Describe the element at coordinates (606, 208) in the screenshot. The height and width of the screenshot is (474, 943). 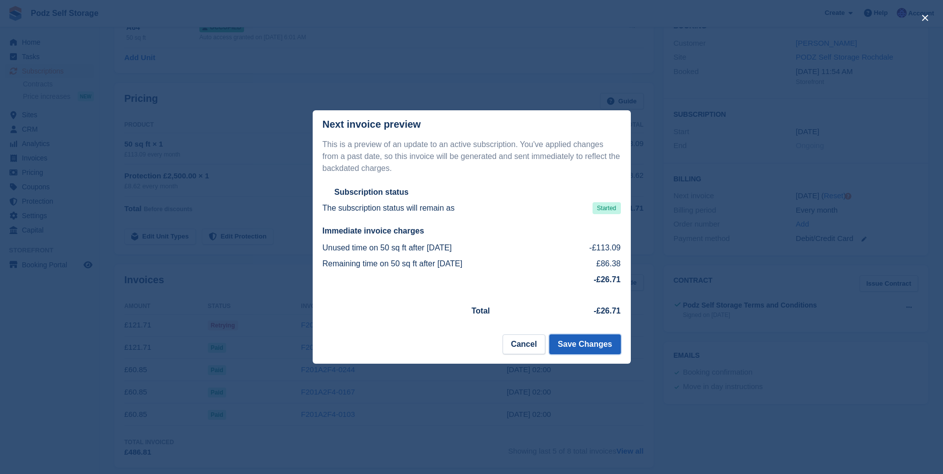
I see `span: Started` at that location.